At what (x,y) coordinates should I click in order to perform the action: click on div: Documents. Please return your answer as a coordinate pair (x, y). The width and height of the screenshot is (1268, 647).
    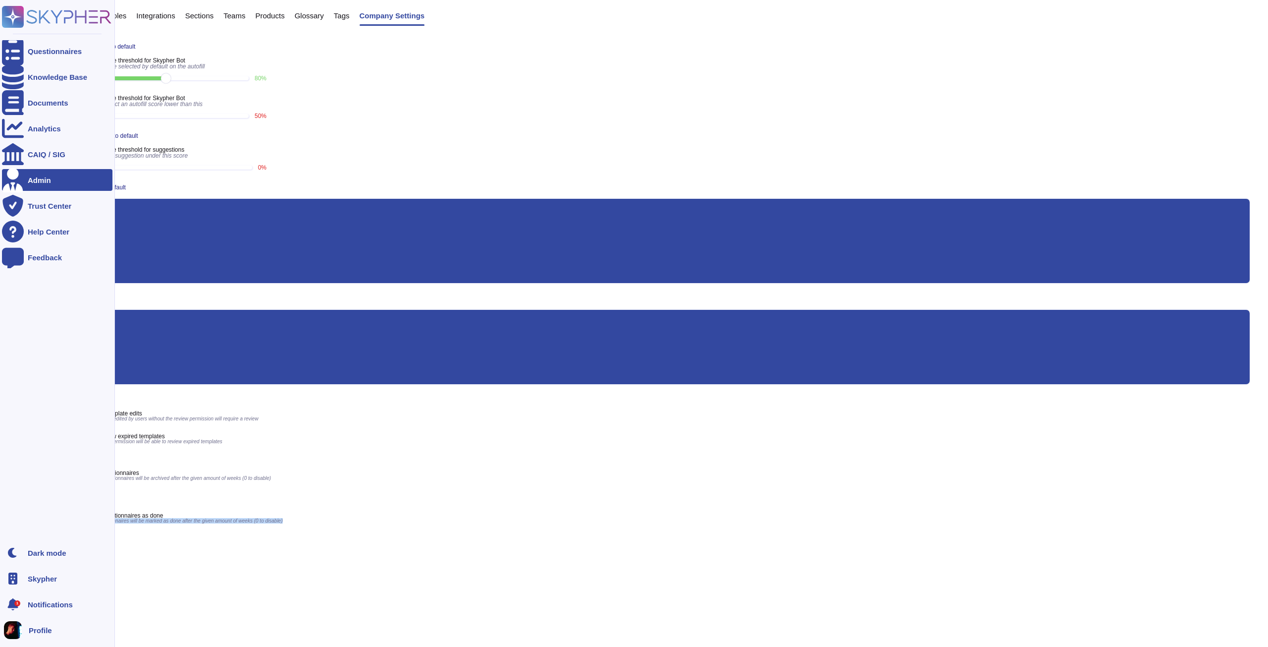
    Looking at the image, I should click on (48, 103).